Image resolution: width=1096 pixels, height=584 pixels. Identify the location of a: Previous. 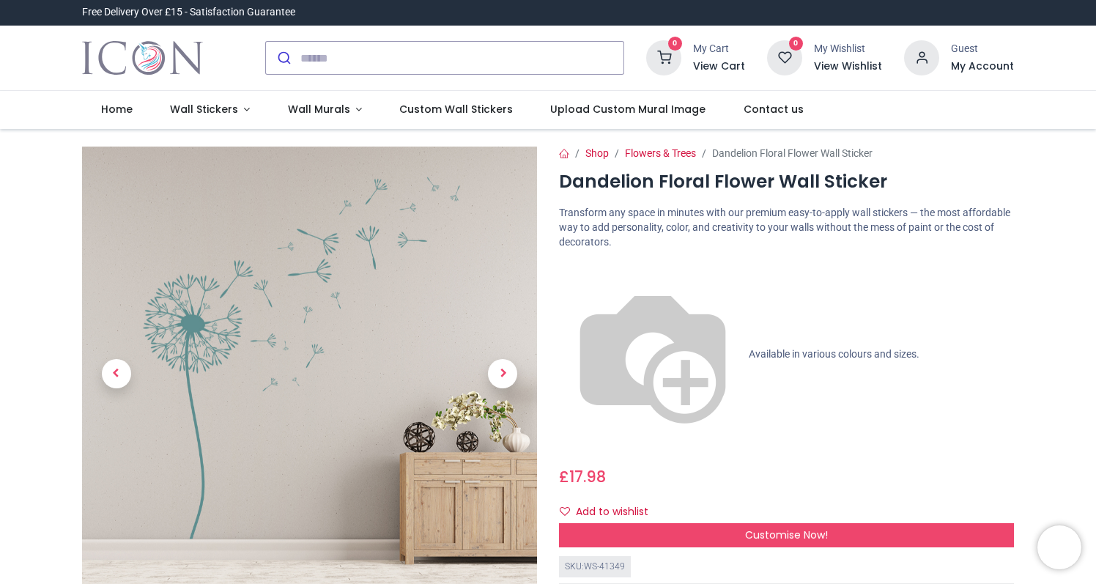
(116, 374).